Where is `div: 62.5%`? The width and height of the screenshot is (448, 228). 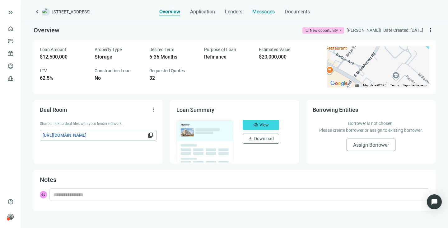
div: 62.5% is located at coordinates (63, 78).